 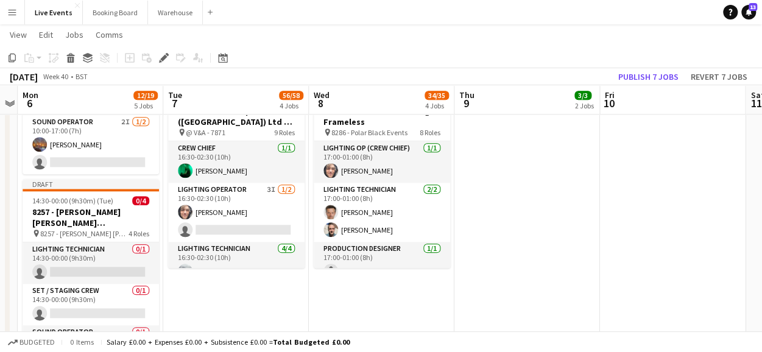 I want to click on app-card-role: Set / Staging Crew0/114:30-00:00 (9h30m), so click(x=91, y=305).